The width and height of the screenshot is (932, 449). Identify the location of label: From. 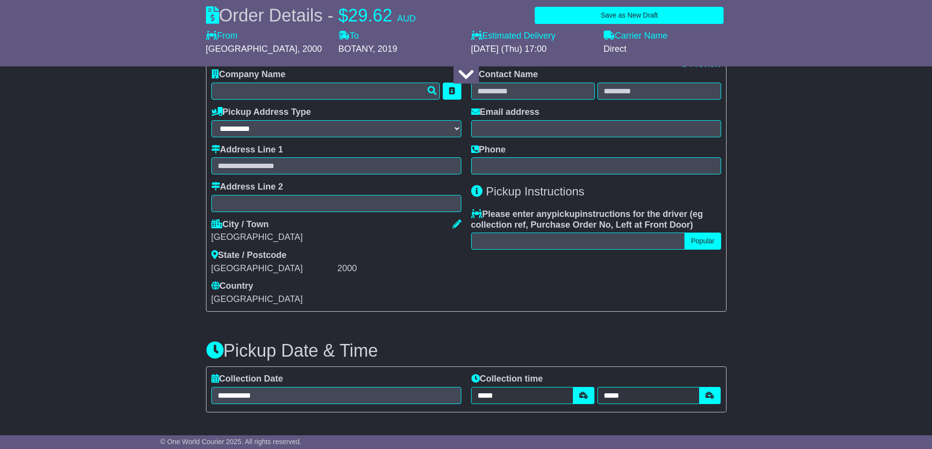
(222, 36).